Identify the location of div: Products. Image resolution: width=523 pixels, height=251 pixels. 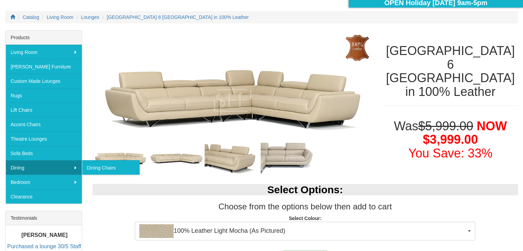
(44, 37).